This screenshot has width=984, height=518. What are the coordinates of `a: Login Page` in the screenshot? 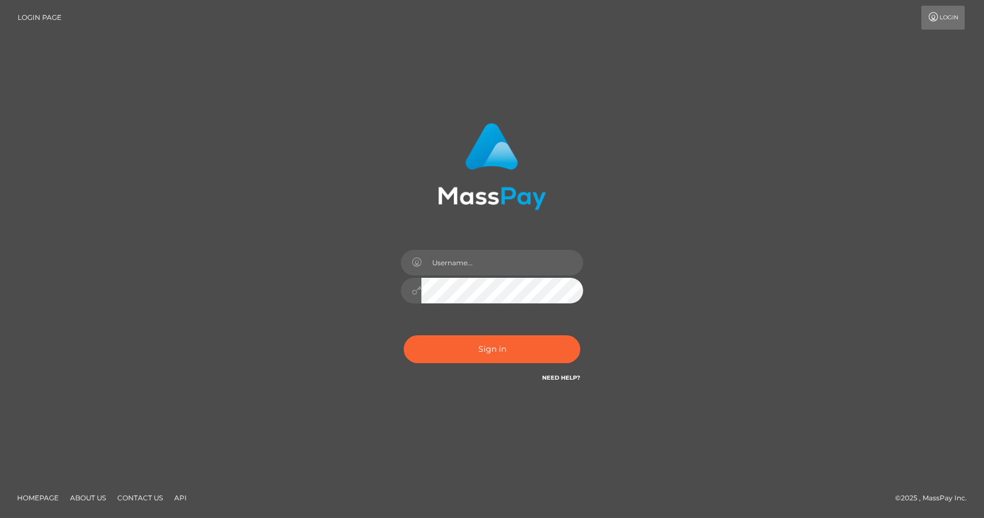 It's located at (39, 18).